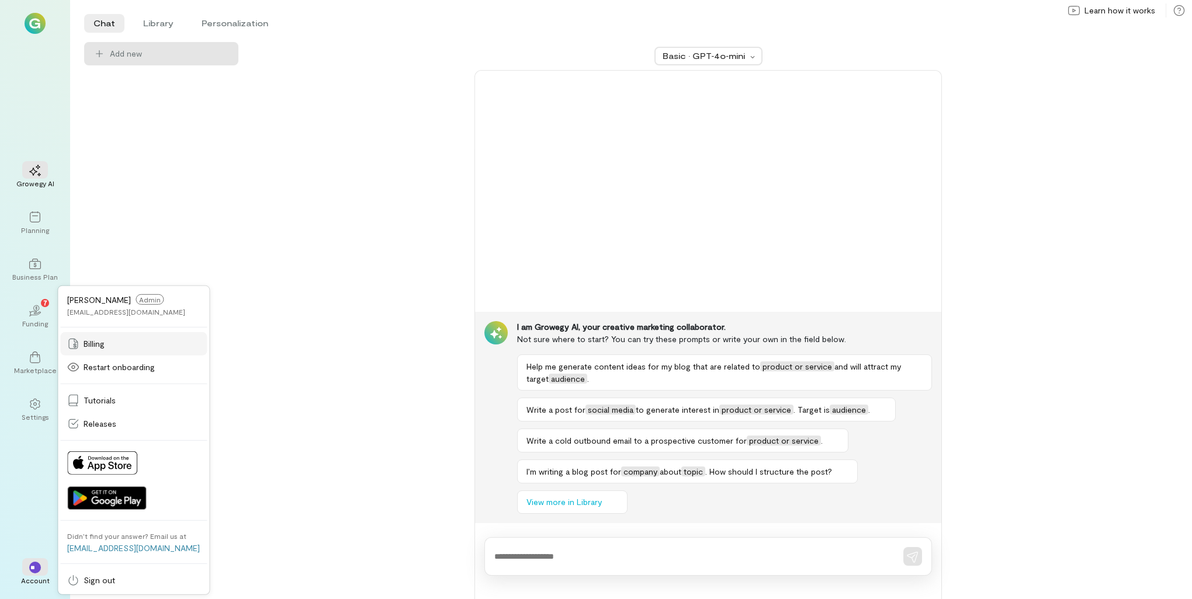 Image resolution: width=1192 pixels, height=599 pixels. I want to click on span: Write a cold outbound email to a prospective customer for, so click(636, 440).